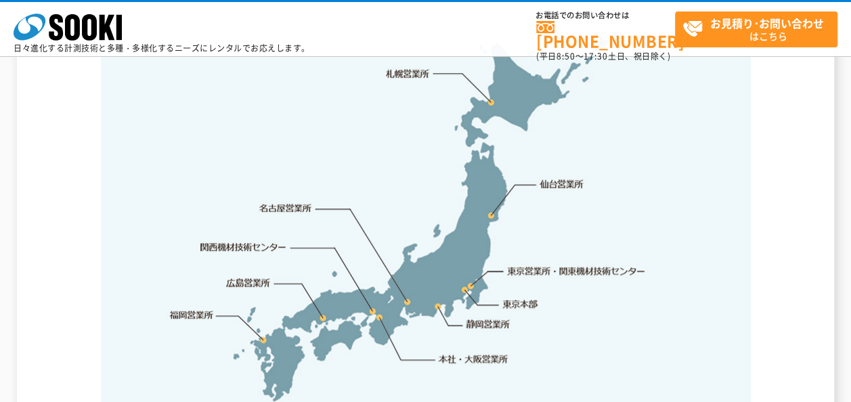 The height and width of the screenshot is (402, 851). Describe the element at coordinates (760, 29) in the screenshot. I see `span: はこちら` at that location.